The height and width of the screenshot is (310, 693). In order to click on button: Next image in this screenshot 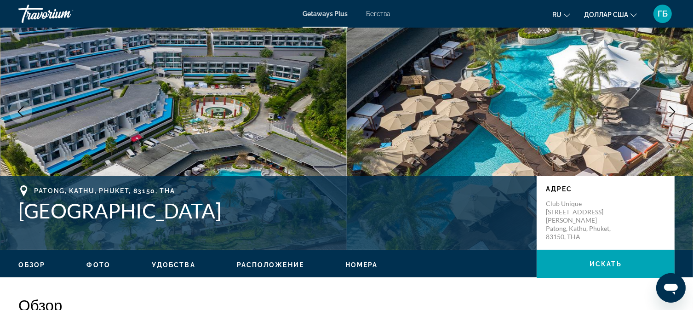, I will do `click(673, 112)`.